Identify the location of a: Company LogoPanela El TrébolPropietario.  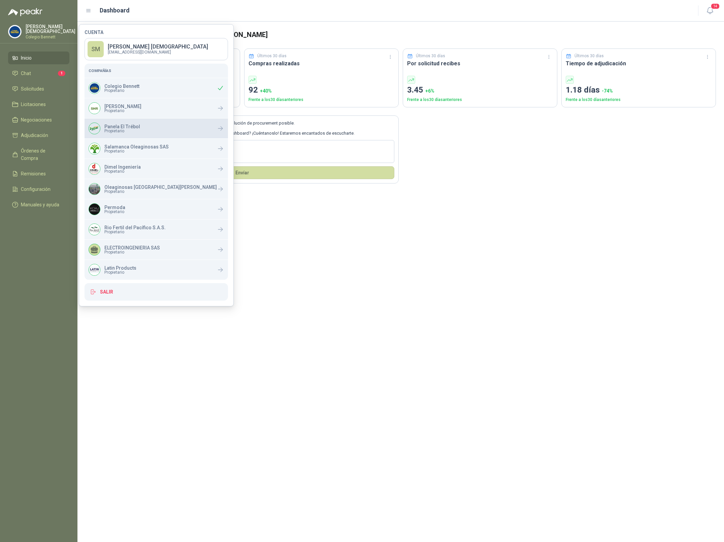
(156, 128).